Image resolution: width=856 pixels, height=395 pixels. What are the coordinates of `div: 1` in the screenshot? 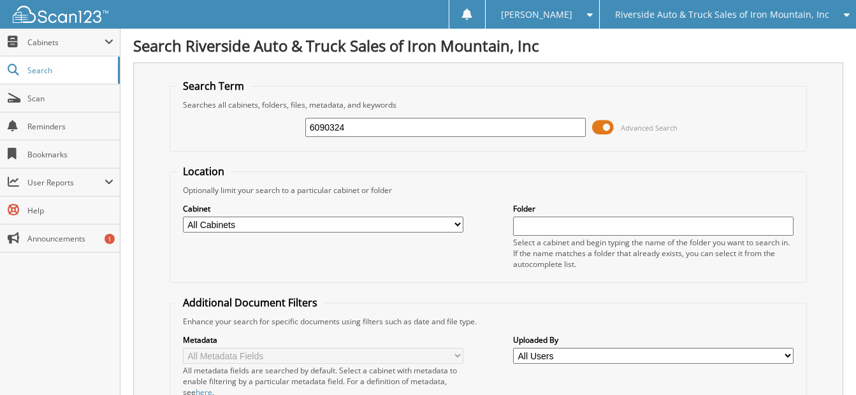 It's located at (110, 239).